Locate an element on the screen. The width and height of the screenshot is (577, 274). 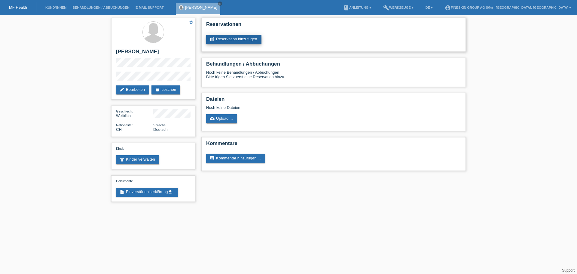
h2: Reservationen is located at coordinates (334, 26).